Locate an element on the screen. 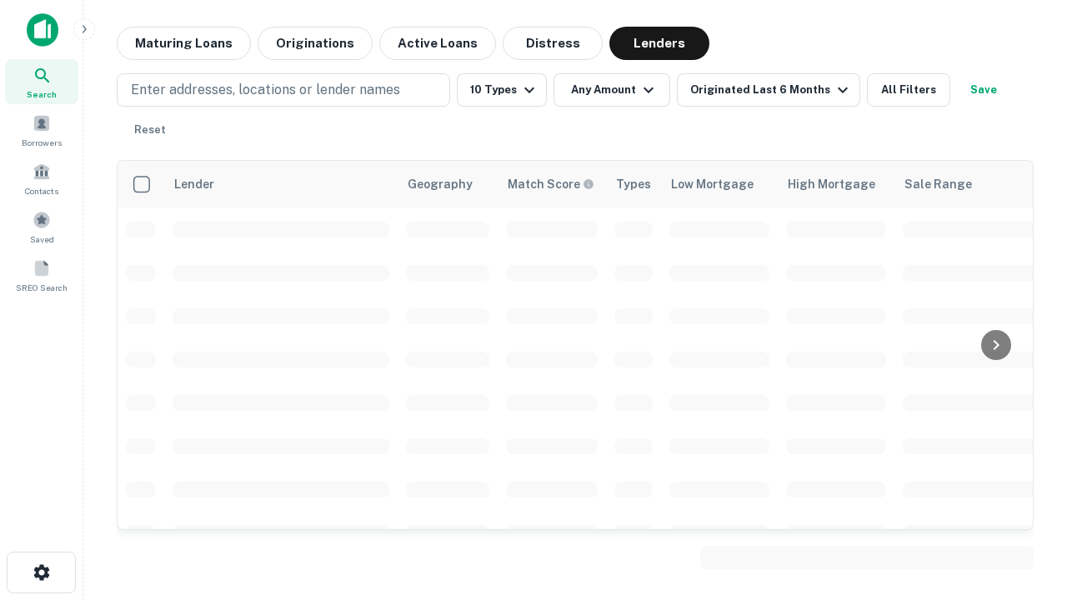 This screenshot has height=600, width=1067. div: Originated Last 6 Months is located at coordinates (771, 90).